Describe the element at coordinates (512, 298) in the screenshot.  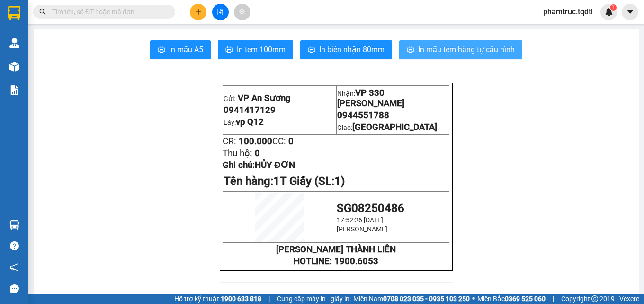
I see `span: Miền Bắc` at that location.